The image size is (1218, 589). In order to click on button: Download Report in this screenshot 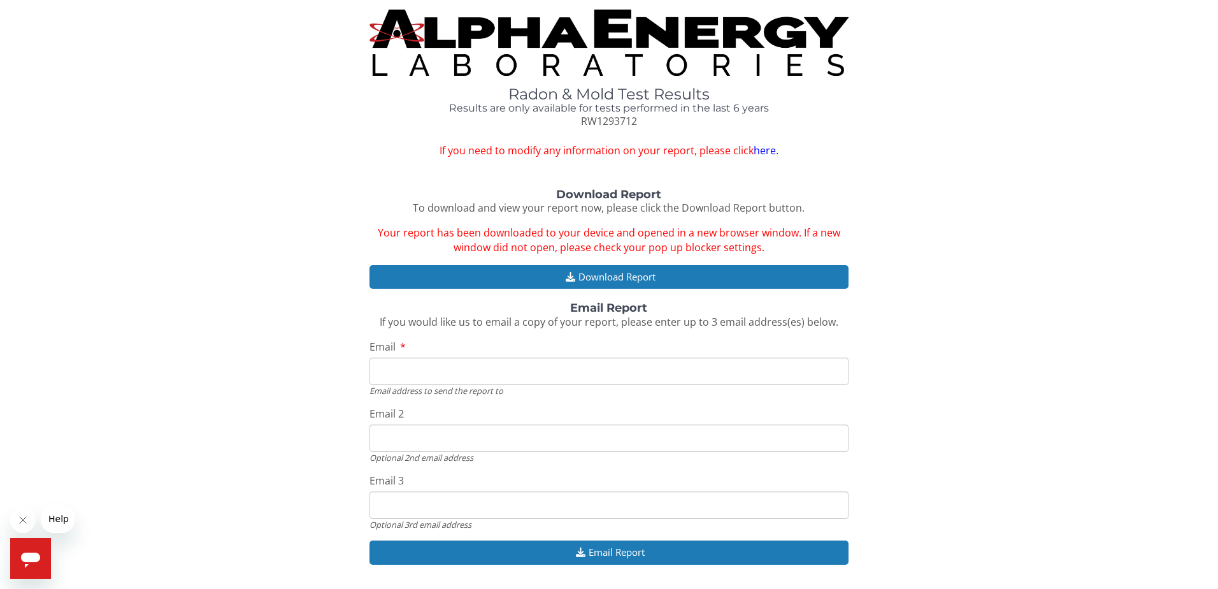, I will do `click(609, 277)`.